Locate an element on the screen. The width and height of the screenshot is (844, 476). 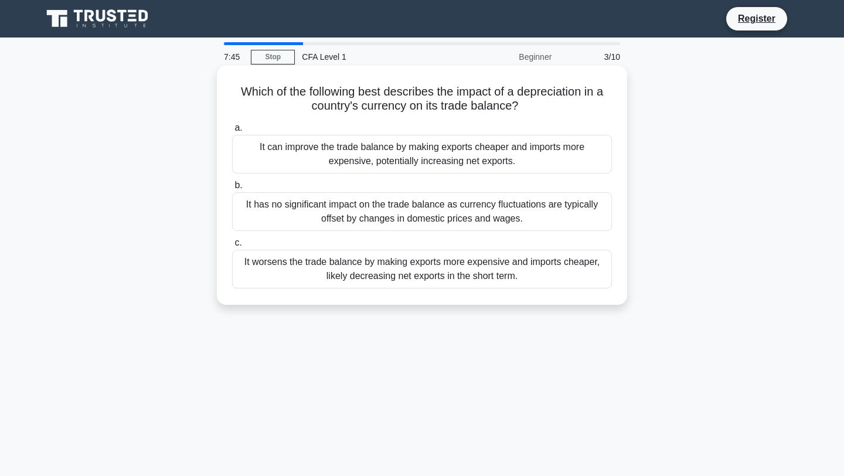
div: It has no significant impact on the trade balance as currency fluctuations are typically offset b... is located at coordinates (422, 212).